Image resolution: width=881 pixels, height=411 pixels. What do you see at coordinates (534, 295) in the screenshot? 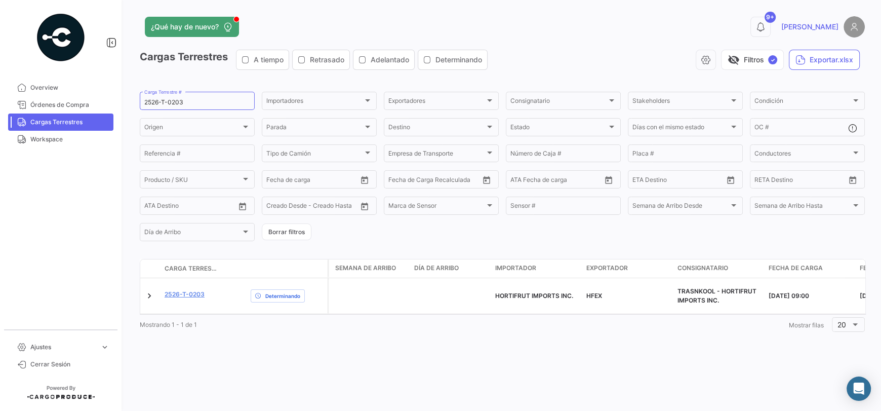
I see `span: HORTIFRUT IMPORTS INC.` at bounding box center [534, 295].